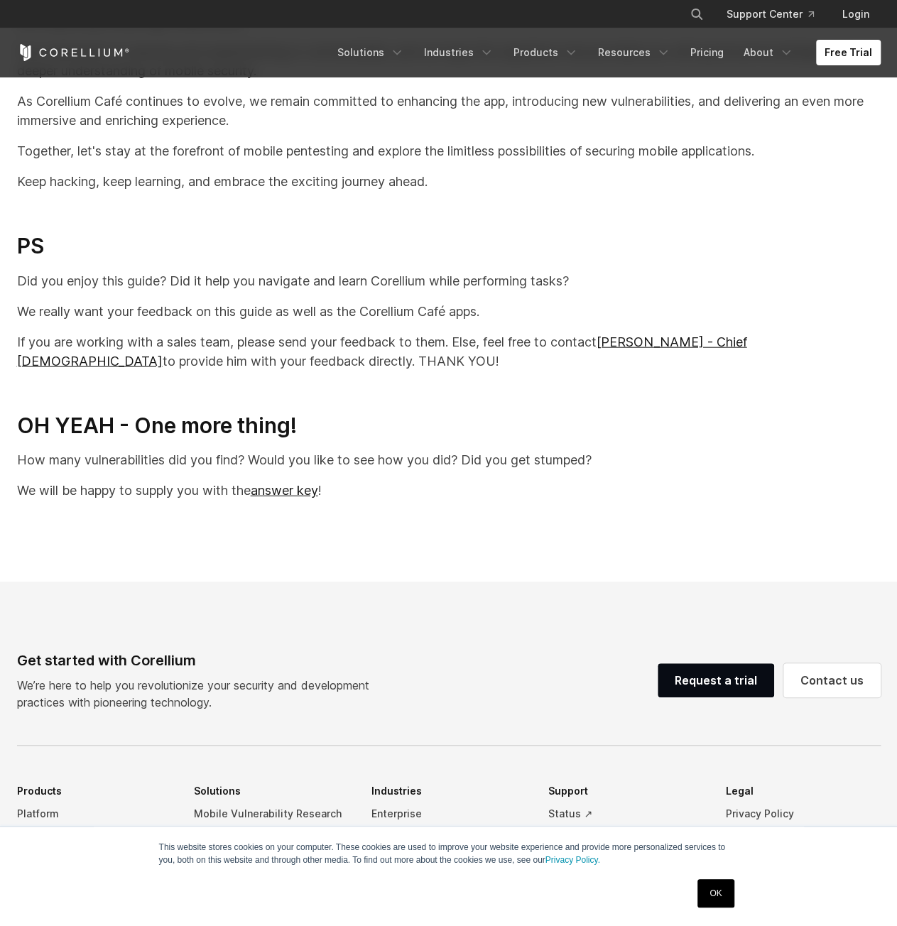  What do you see at coordinates (459, 53) in the screenshot?
I see `a: Industries` at bounding box center [459, 53].